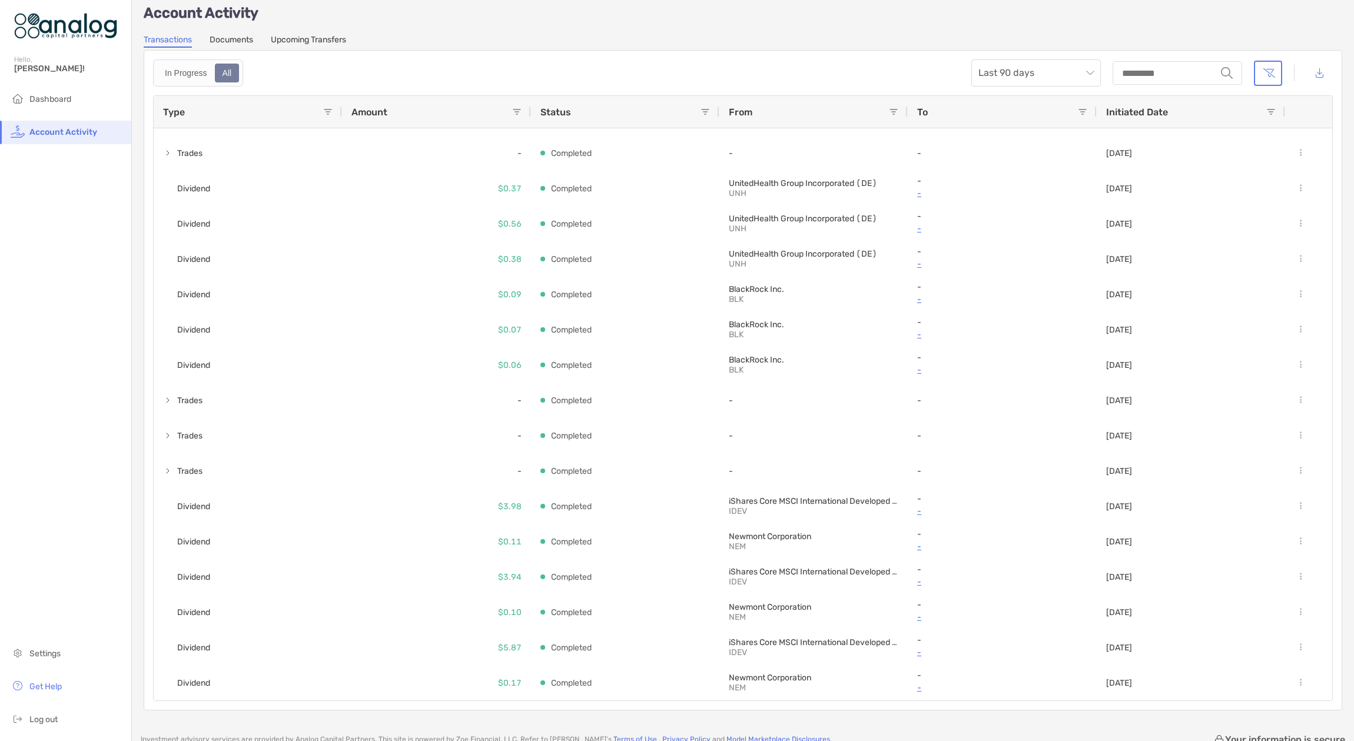  Describe the element at coordinates (770, 511) in the screenshot. I see `p: IDEV` at that location.